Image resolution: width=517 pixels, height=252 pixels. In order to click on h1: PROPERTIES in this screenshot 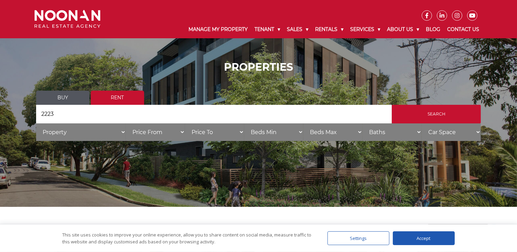, I will do `click(258, 67)`.